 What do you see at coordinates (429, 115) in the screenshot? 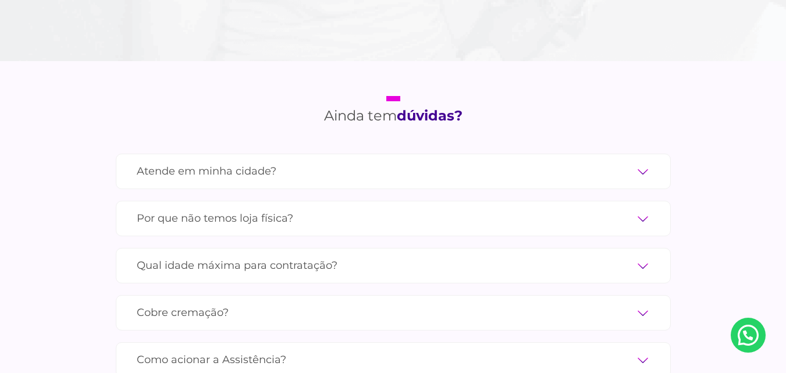
I see `strong: dúvidas?` at bounding box center [429, 115].